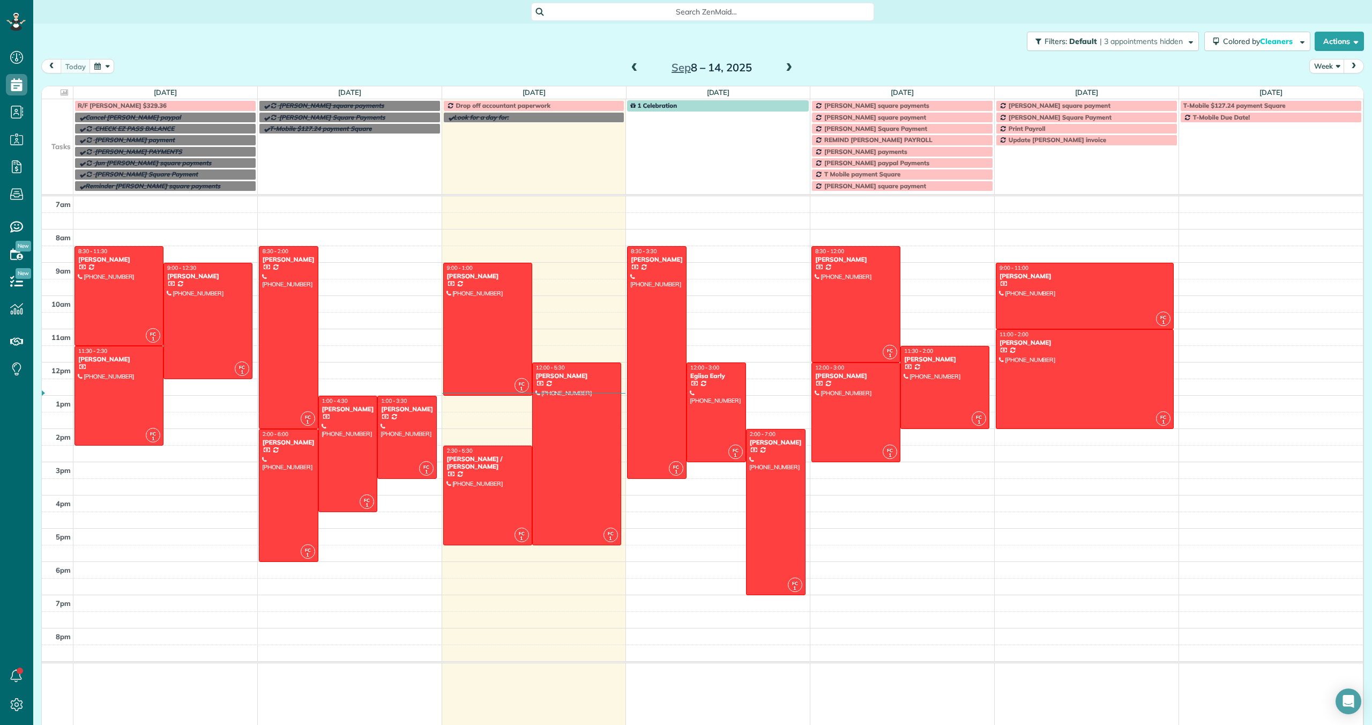 Image resolution: width=1372 pixels, height=725 pixels. I want to click on span: 10am, so click(61, 304).